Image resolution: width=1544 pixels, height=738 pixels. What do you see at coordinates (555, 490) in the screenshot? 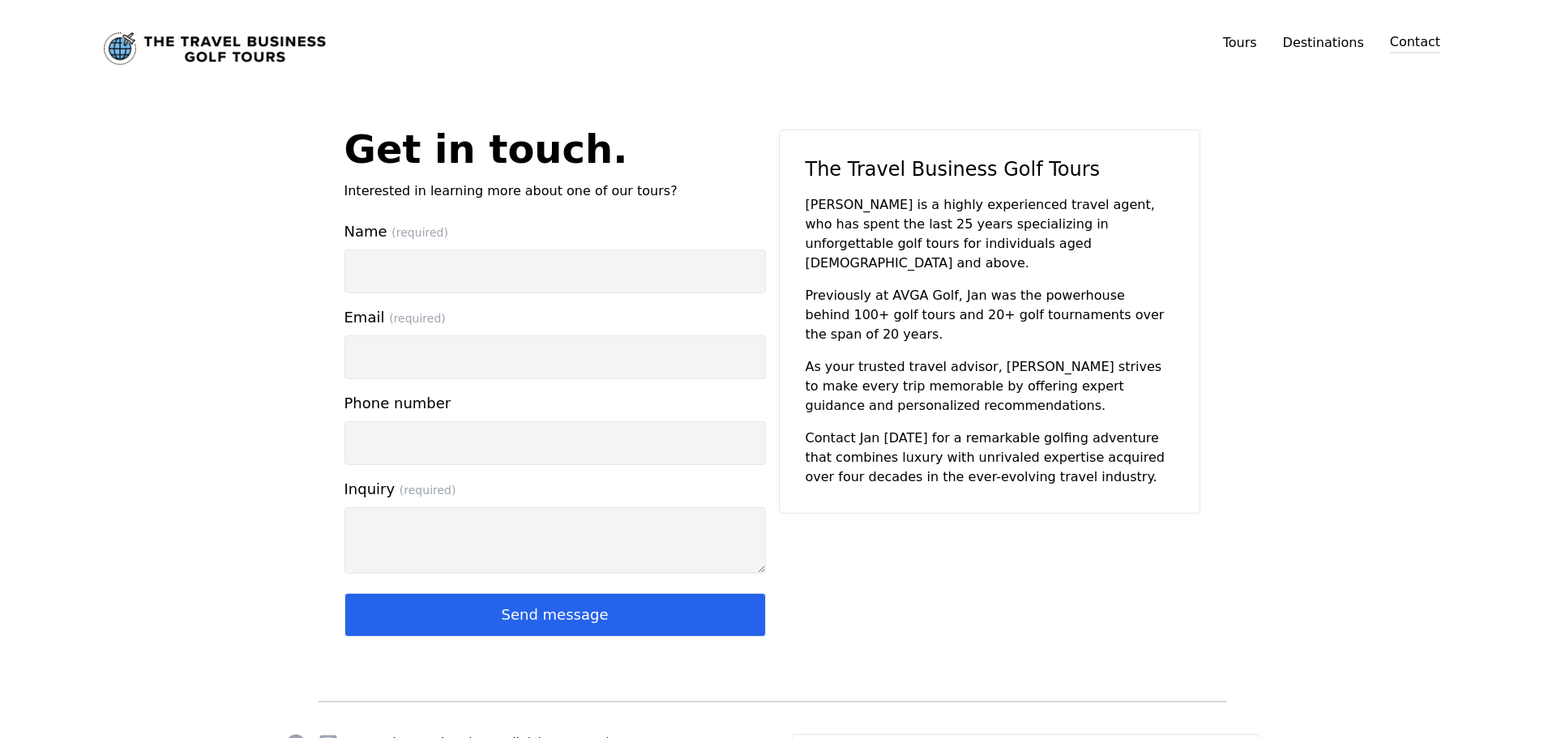
I see `span: Inquiry` at bounding box center [555, 490].